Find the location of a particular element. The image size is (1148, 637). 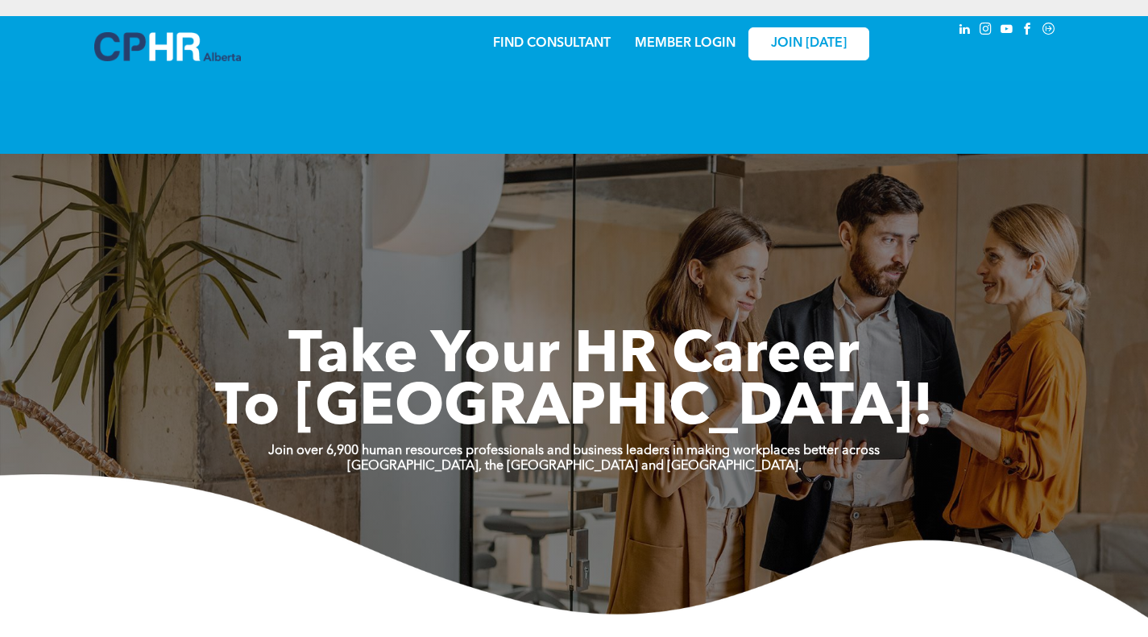

strong: Join over 6,900 human resources professionals and business leaders in making workplaces better ac... is located at coordinates (574, 451).